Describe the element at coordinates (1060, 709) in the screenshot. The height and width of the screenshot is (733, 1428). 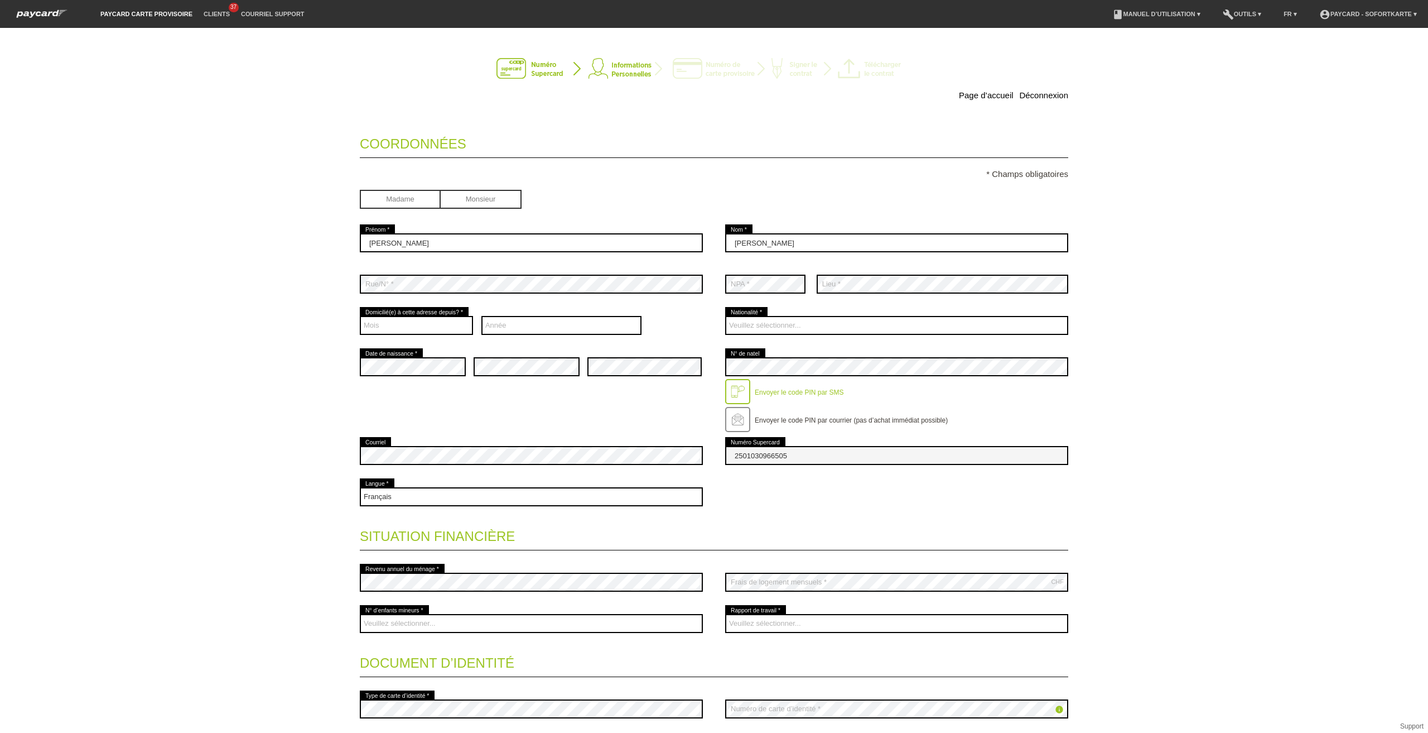
I see `i: info` at that location.